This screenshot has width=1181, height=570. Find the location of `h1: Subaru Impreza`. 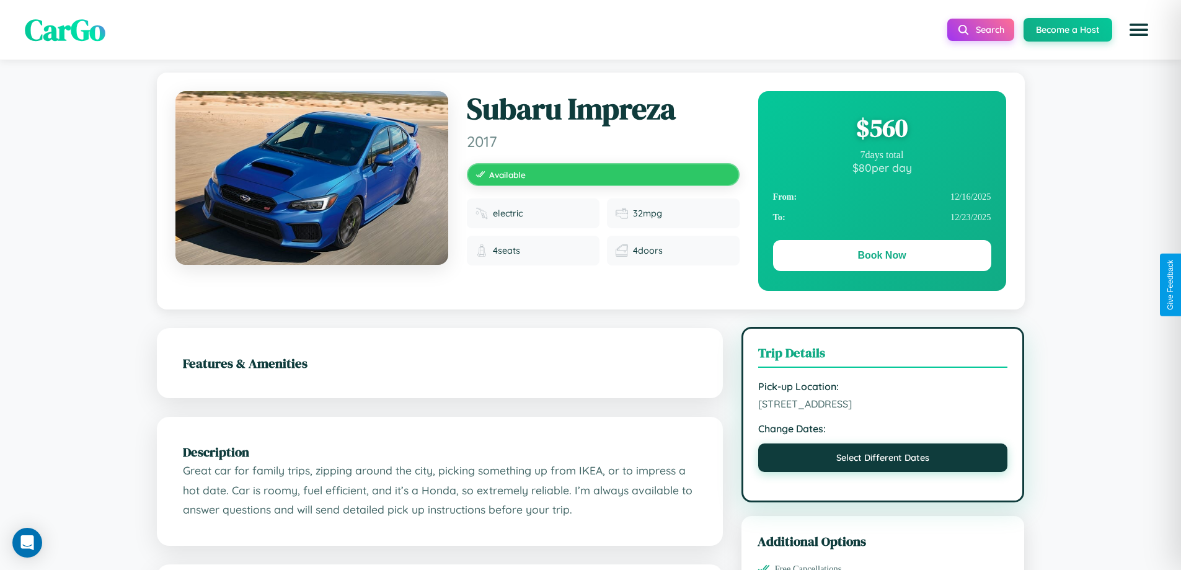

h1: Subaru Impreza is located at coordinates (603, 109).